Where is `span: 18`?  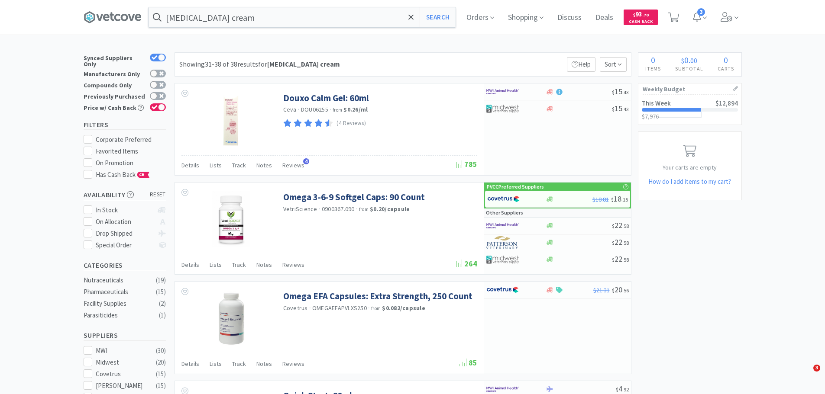 span: 18 is located at coordinates (619, 199).